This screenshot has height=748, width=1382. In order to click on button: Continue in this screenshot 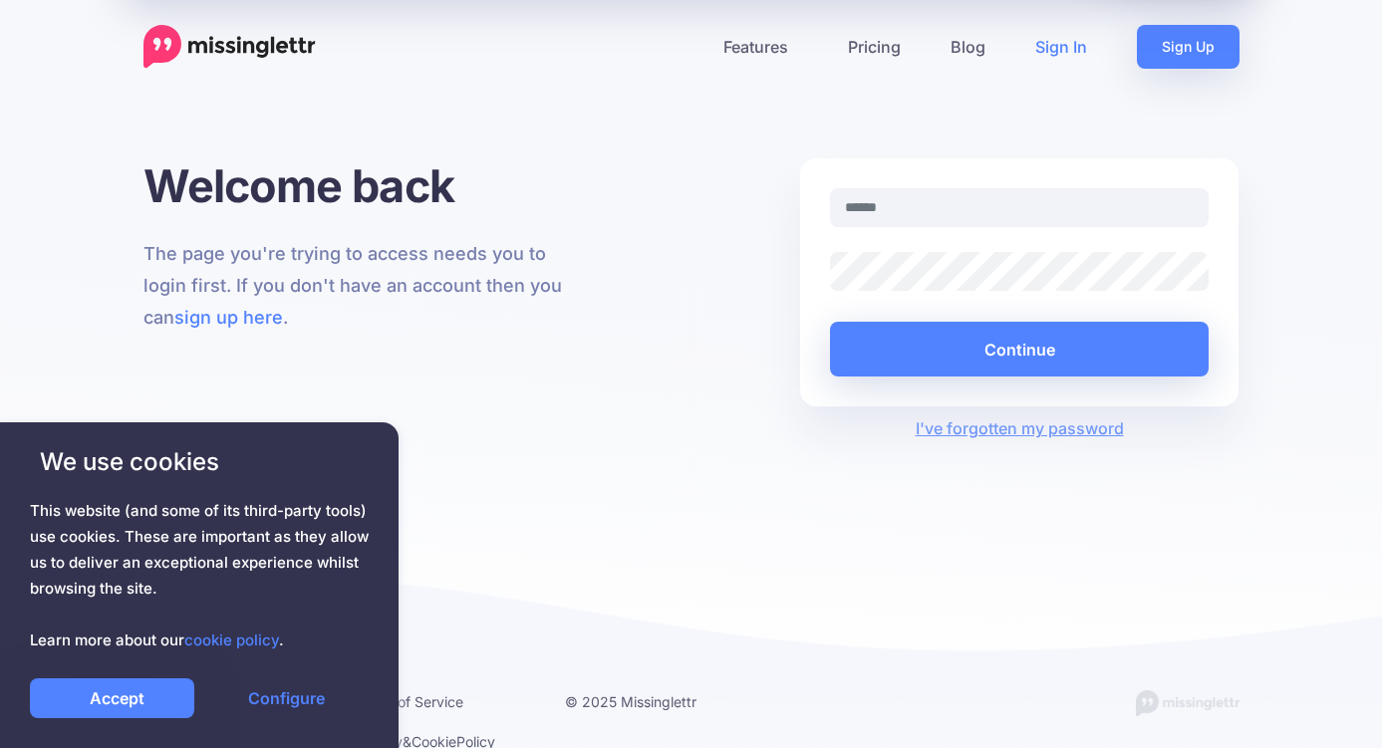, I will do `click(1019, 349)`.